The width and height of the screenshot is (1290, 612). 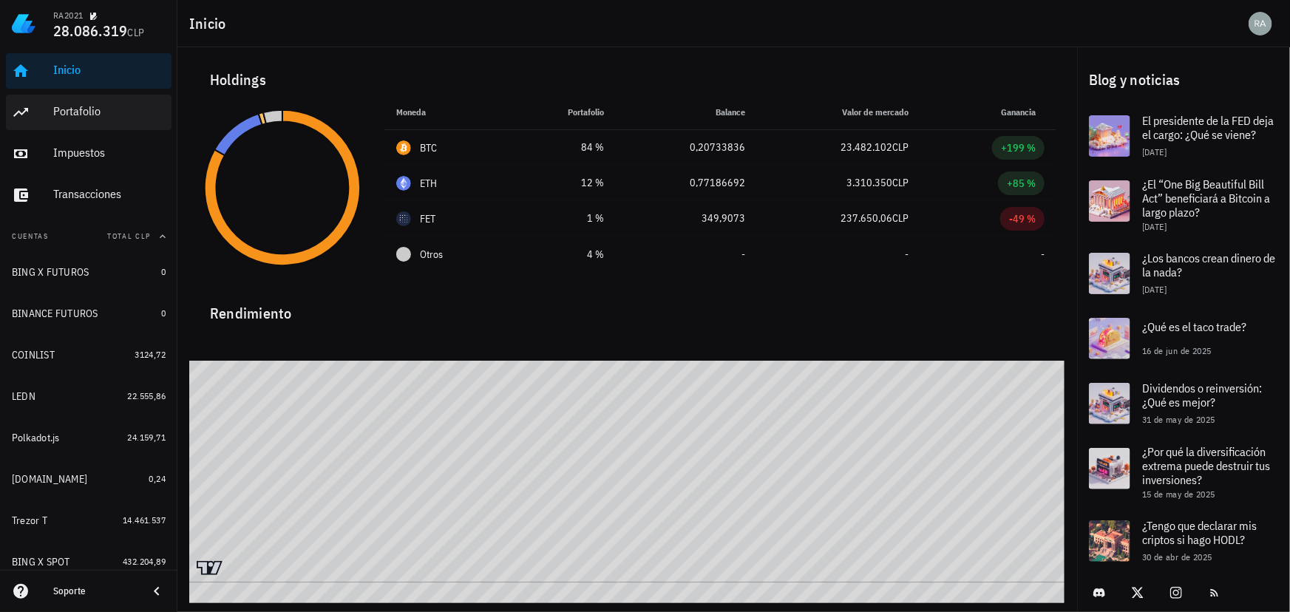 What do you see at coordinates (89, 396) in the screenshot?
I see `a: LEDN 22.555,86` at bounding box center [89, 396].